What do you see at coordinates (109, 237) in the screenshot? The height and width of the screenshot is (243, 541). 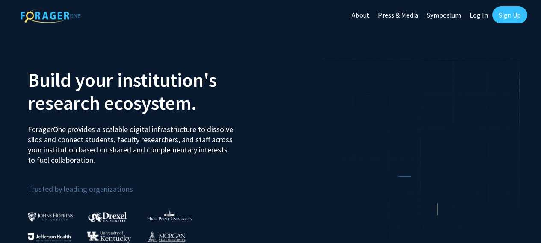 I see `img: University of Kentucky` at bounding box center [109, 237].